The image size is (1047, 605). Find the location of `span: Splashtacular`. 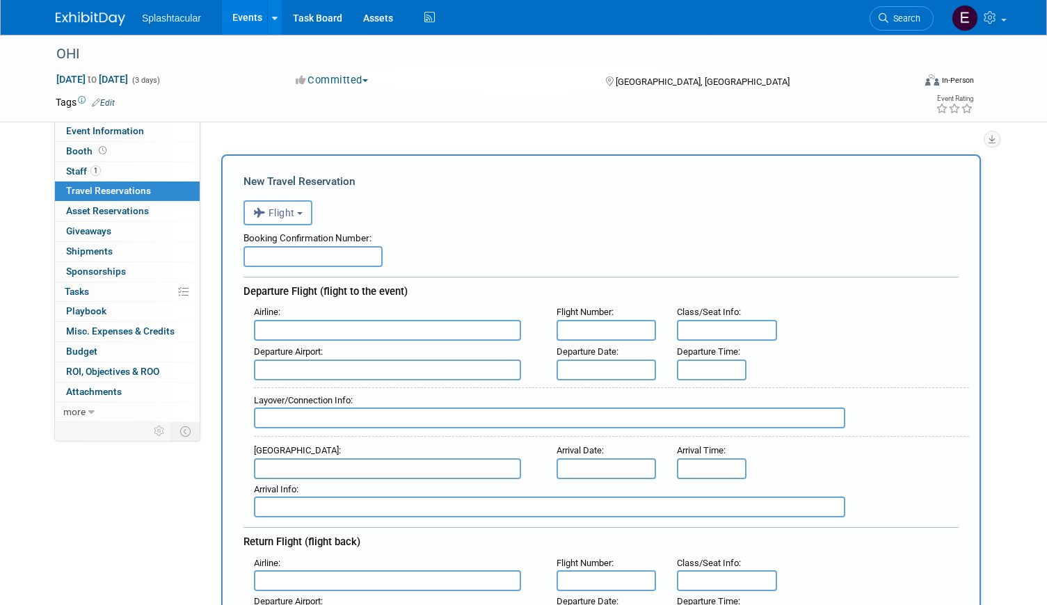

span: Splashtacular is located at coordinates (171, 18).